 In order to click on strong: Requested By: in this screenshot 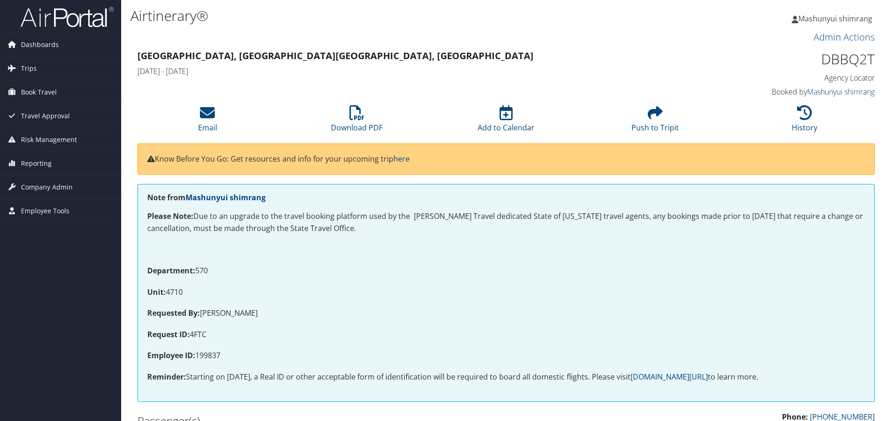, I will do `click(173, 313)`.